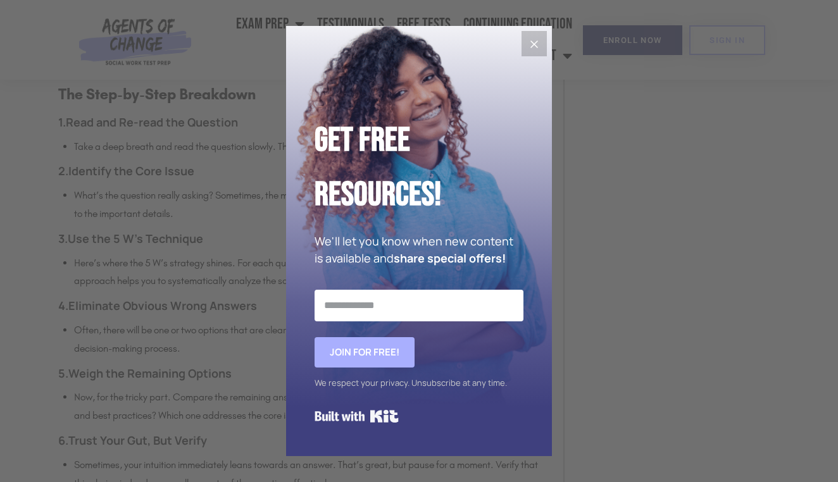 The width and height of the screenshot is (838, 482). What do you see at coordinates (364, 352) in the screenshot?
I see `span: Join for FREE!` at bounding box center [364, 352].